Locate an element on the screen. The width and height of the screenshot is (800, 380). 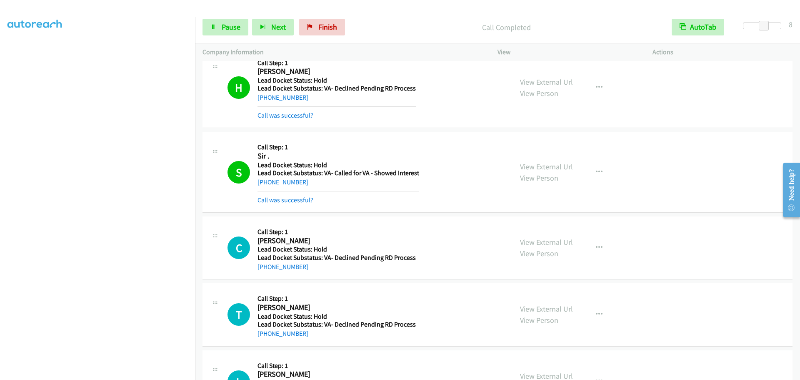
p: Company Information is located at coordinates (343, 52).